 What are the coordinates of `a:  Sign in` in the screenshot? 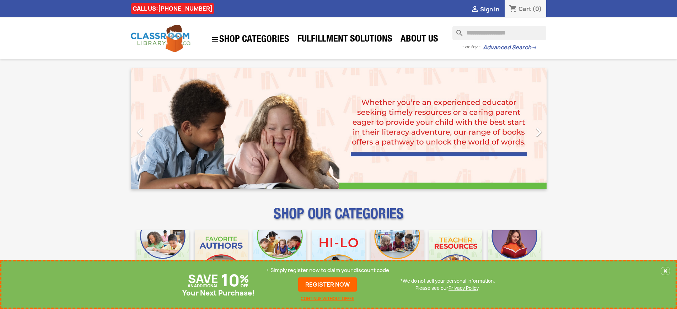 It's located at (485, 9).